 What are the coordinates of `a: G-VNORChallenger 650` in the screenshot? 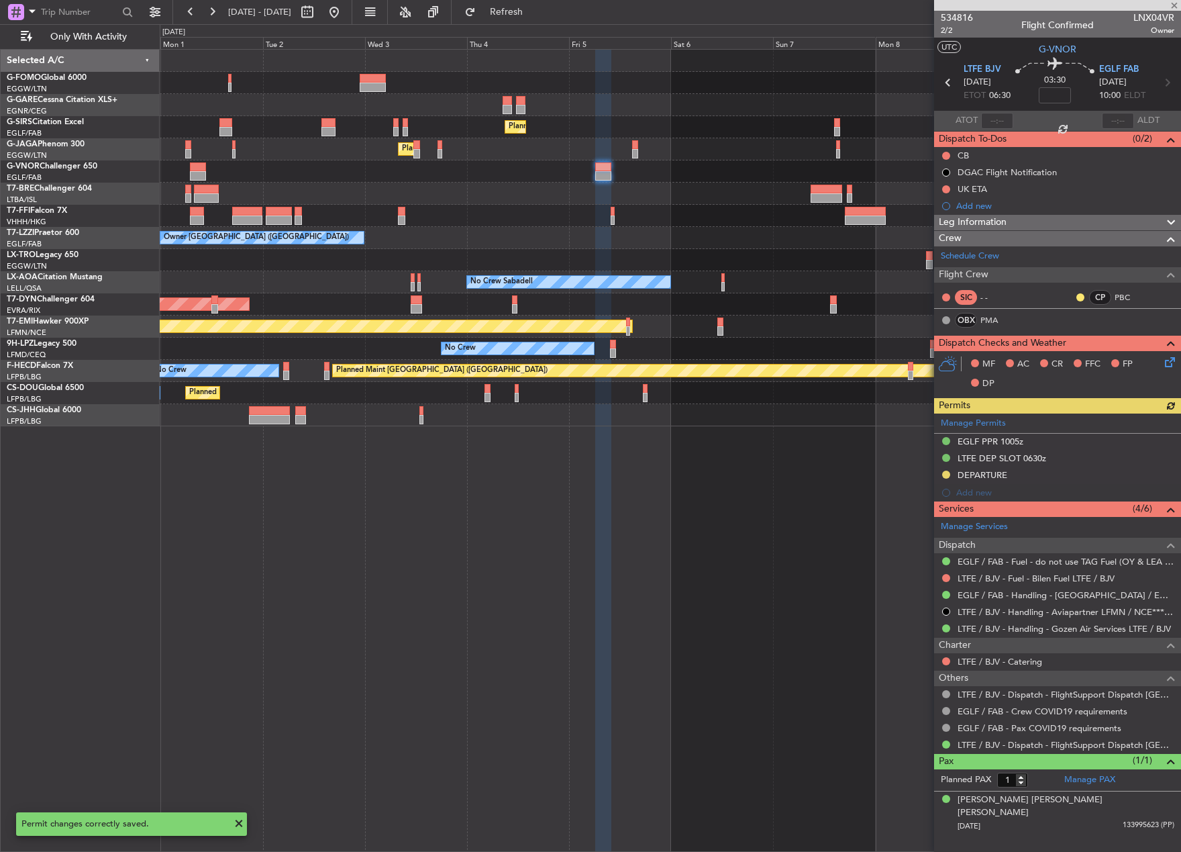 It's located at (52, 166).